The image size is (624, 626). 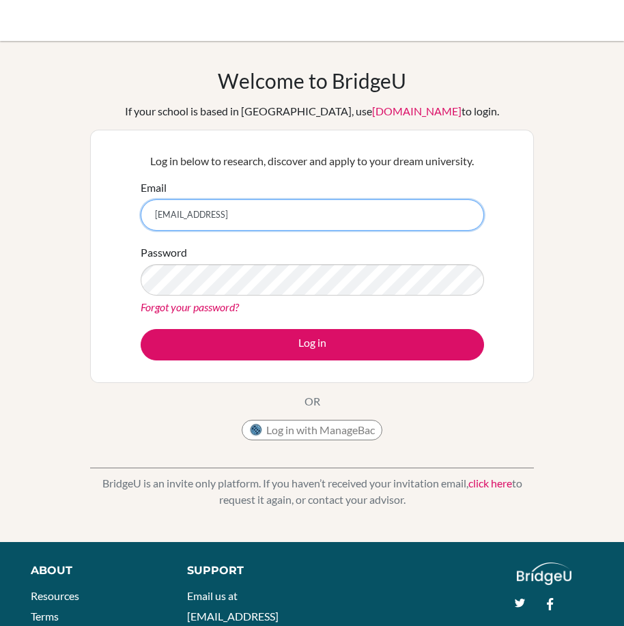 What do you see at coordinates (55, 595) in the screenshot?
I see `a: Resources` at bounding box center [55, 595].